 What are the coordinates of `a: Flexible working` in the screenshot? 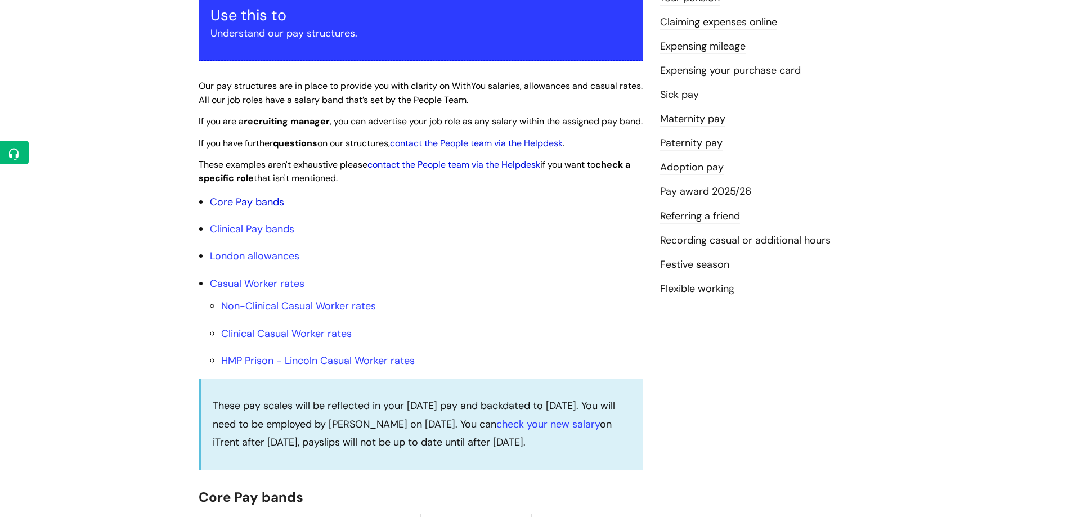 It's located at (697, 289).